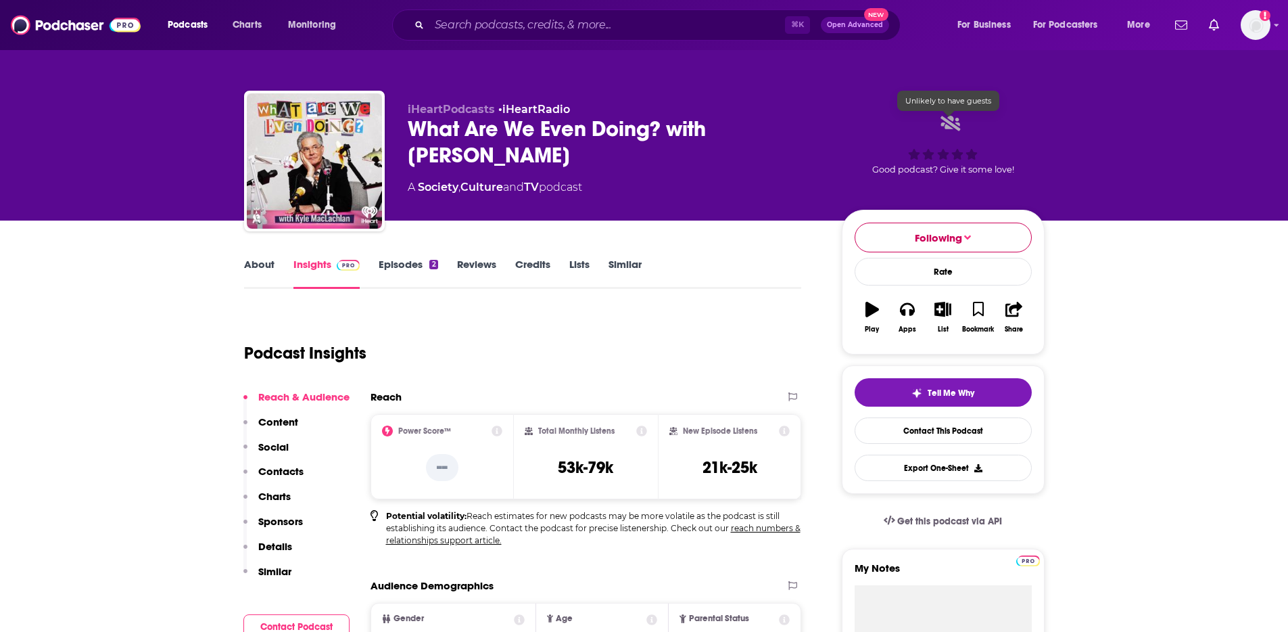 The height and width of the screenshot is (632, 1288). I want to click on span: More, so click(1139, 25).